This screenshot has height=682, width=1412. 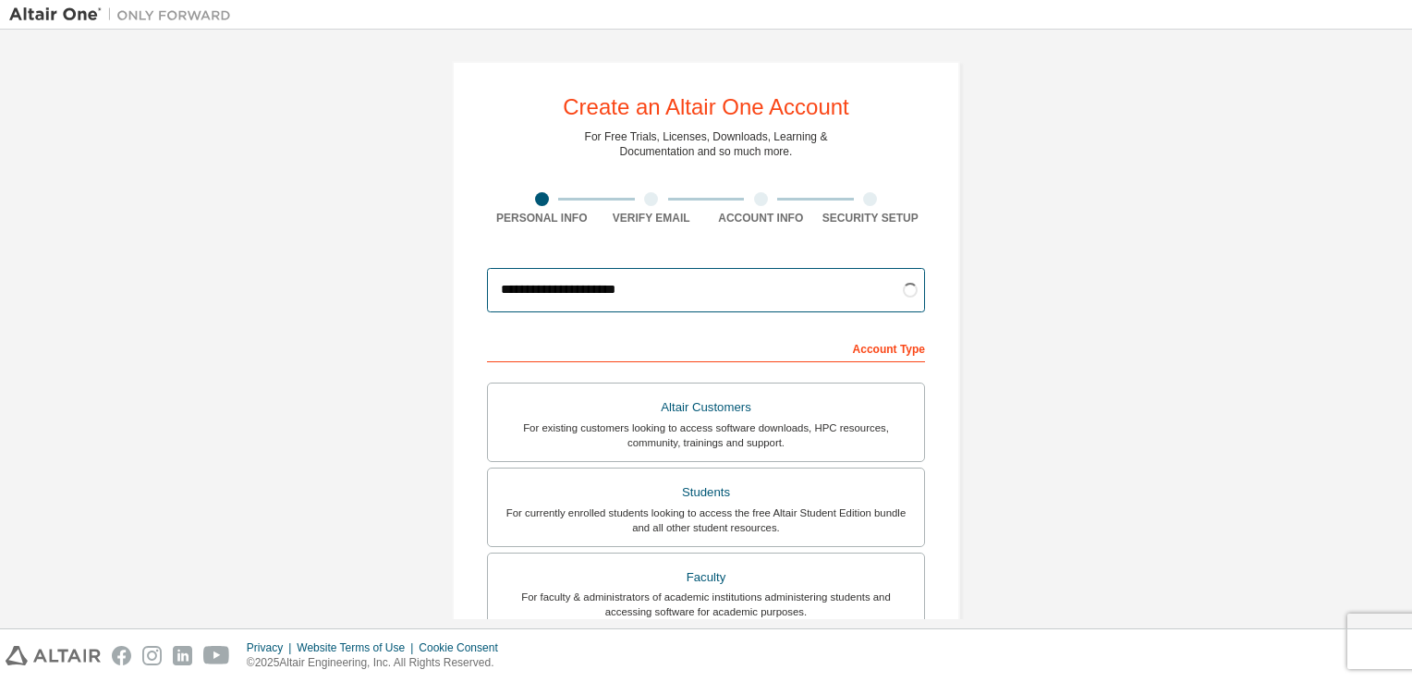 What do you see at coordinates (272, 648) in the screenshot?
I see `div: Privacy` at bounding box center [272, 648].